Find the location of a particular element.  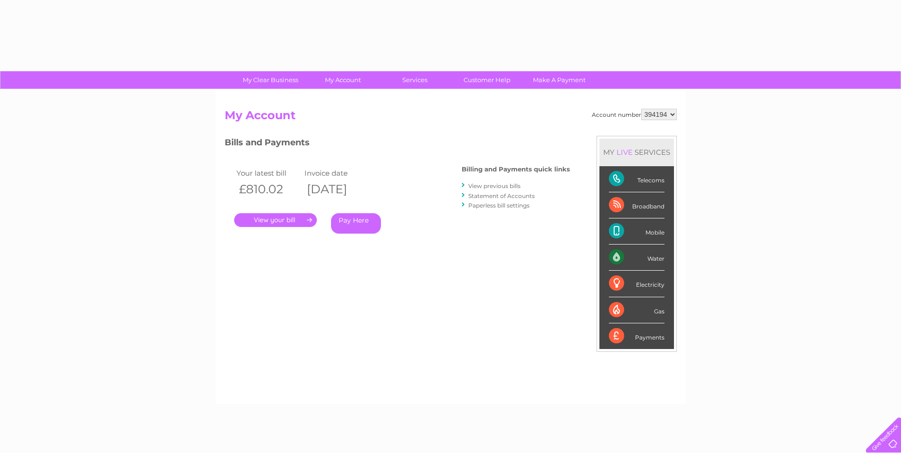

div: Payments is located at coordinates (637, 336).